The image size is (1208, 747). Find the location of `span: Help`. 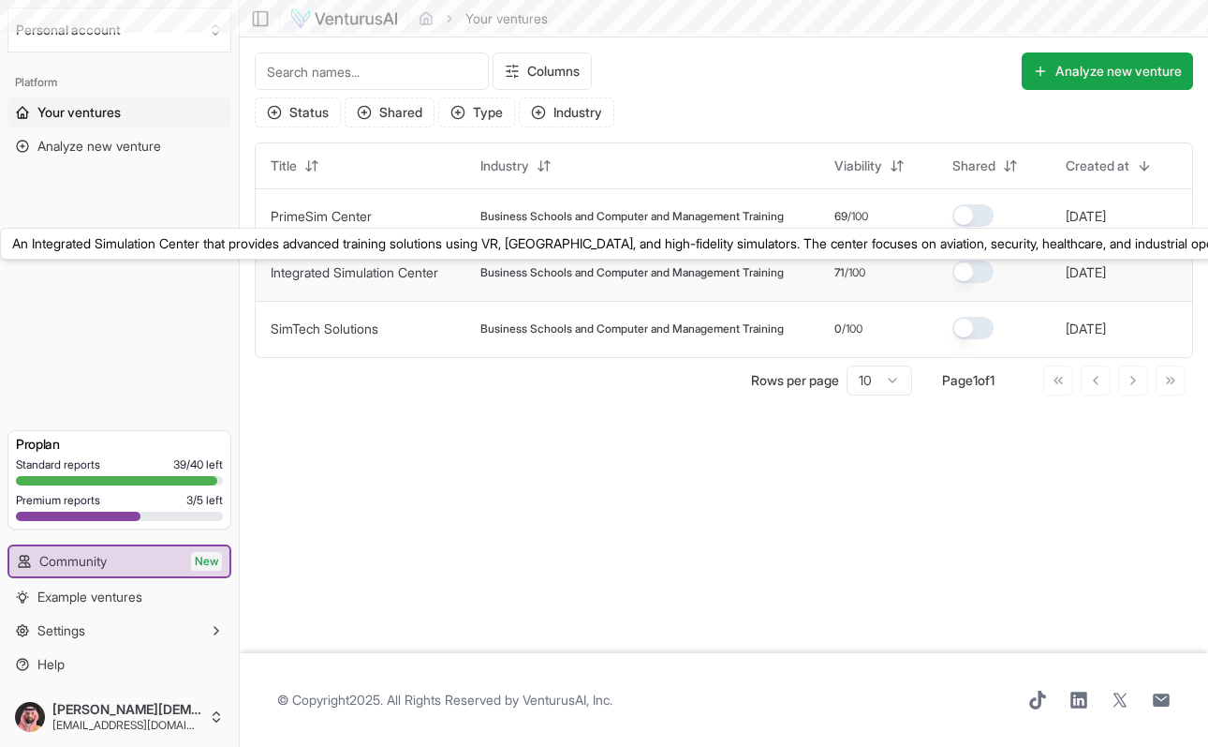

span: Help is located at coordinates (51, 664).